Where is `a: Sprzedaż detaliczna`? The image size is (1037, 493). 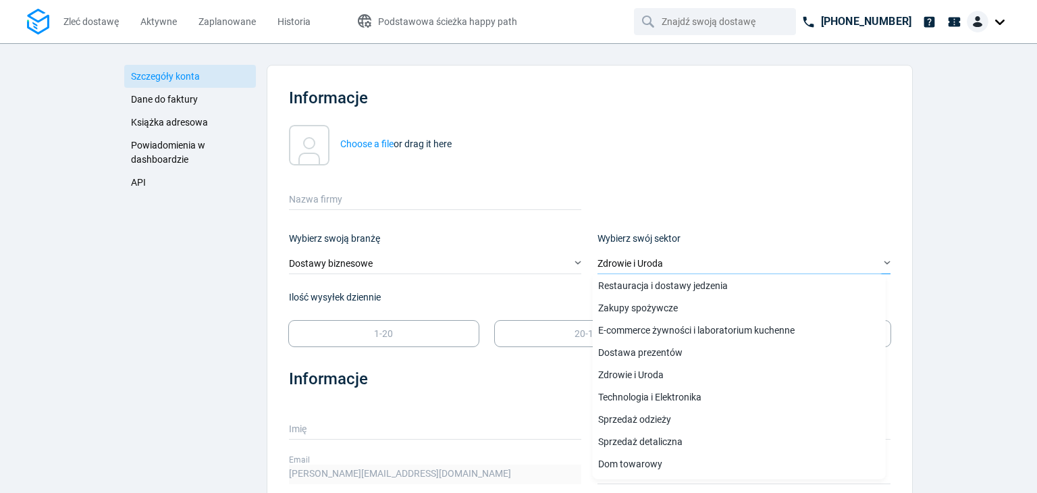
a: Sprzedaż detaliczna is located at coordinates (739, 442).